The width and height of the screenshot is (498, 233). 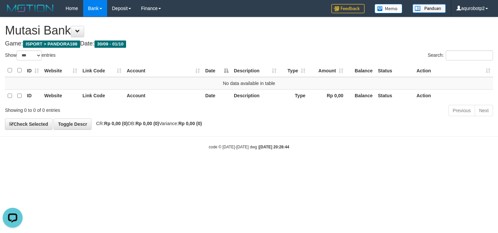 What do you see at coordinates (102, 71) in the screenshot?
I see `th: Link Code: activate to sort column ascending` at bounding box center [102, 71].